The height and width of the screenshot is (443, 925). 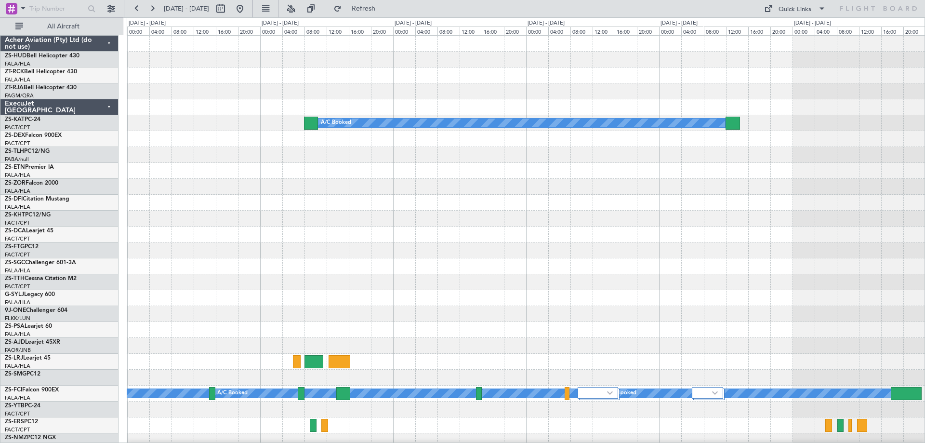 I want to click on button: All Aircraft, so click(x=57, y=27).